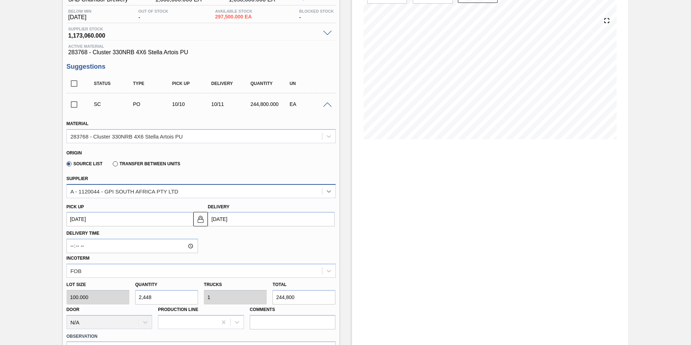 The image size is (691, 345). Describe the element at coordinates (153, 83) in the screenshot. I see `div: Type` at that location.